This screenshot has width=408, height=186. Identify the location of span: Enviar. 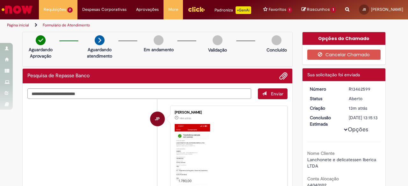
(277, 94).